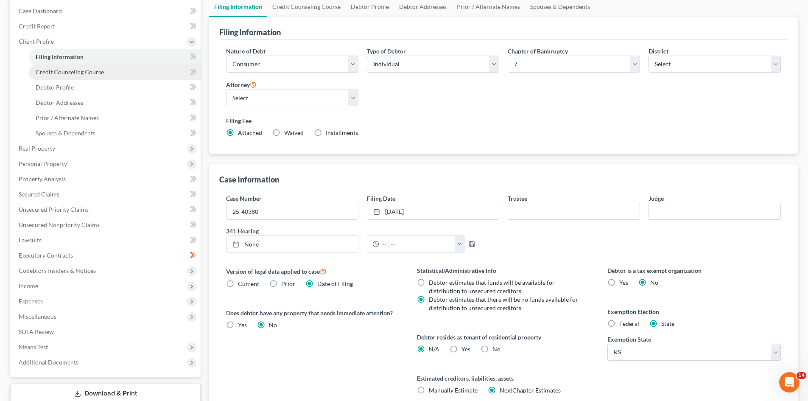 The width and height of the screenshot is (808, 401). What do you see at coordinates (106, 11) in the screenshot?
I see `a: Case Dashboard` at bounding box center [106, 11].